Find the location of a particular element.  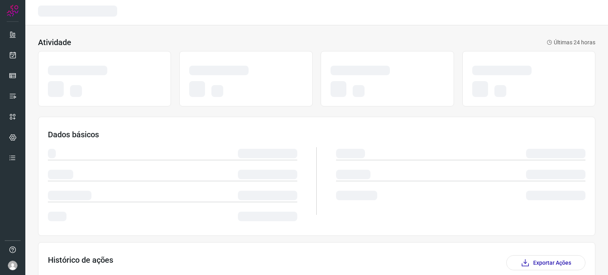

p: Últimas 24 horas is located at coordinates (571, 42).